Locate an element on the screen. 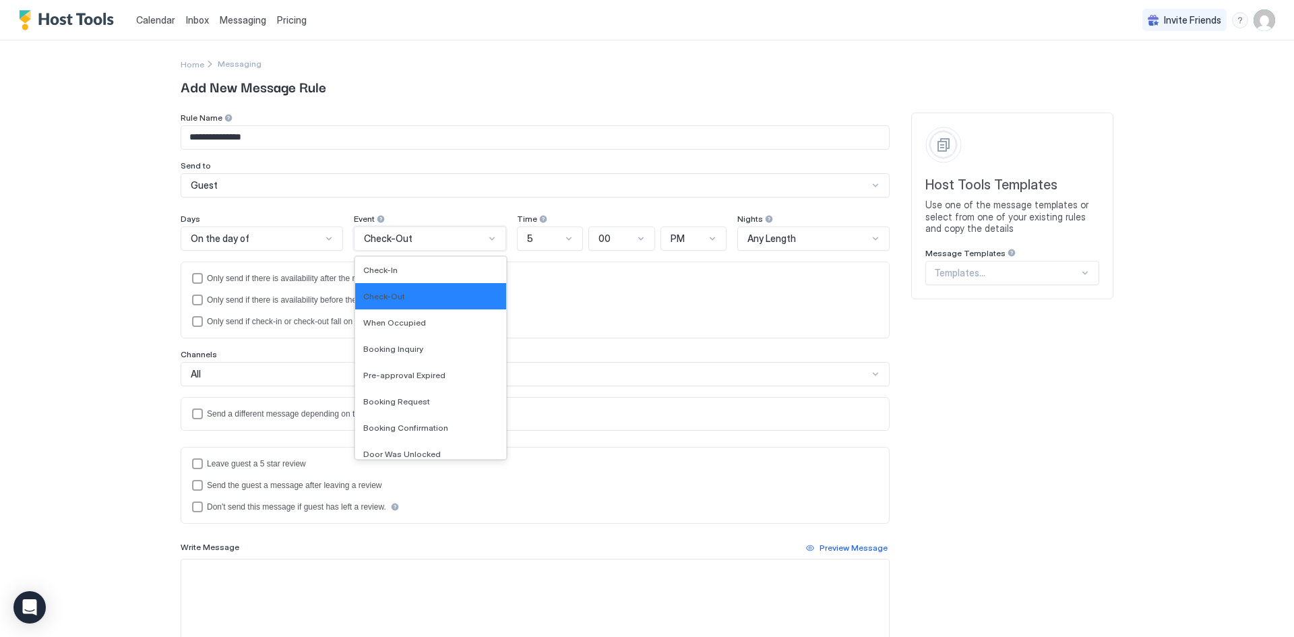 Image resolution: width=1294 pixels, height=637 pixels. a: Host Tools Logo is located at coordinates (69, 20).